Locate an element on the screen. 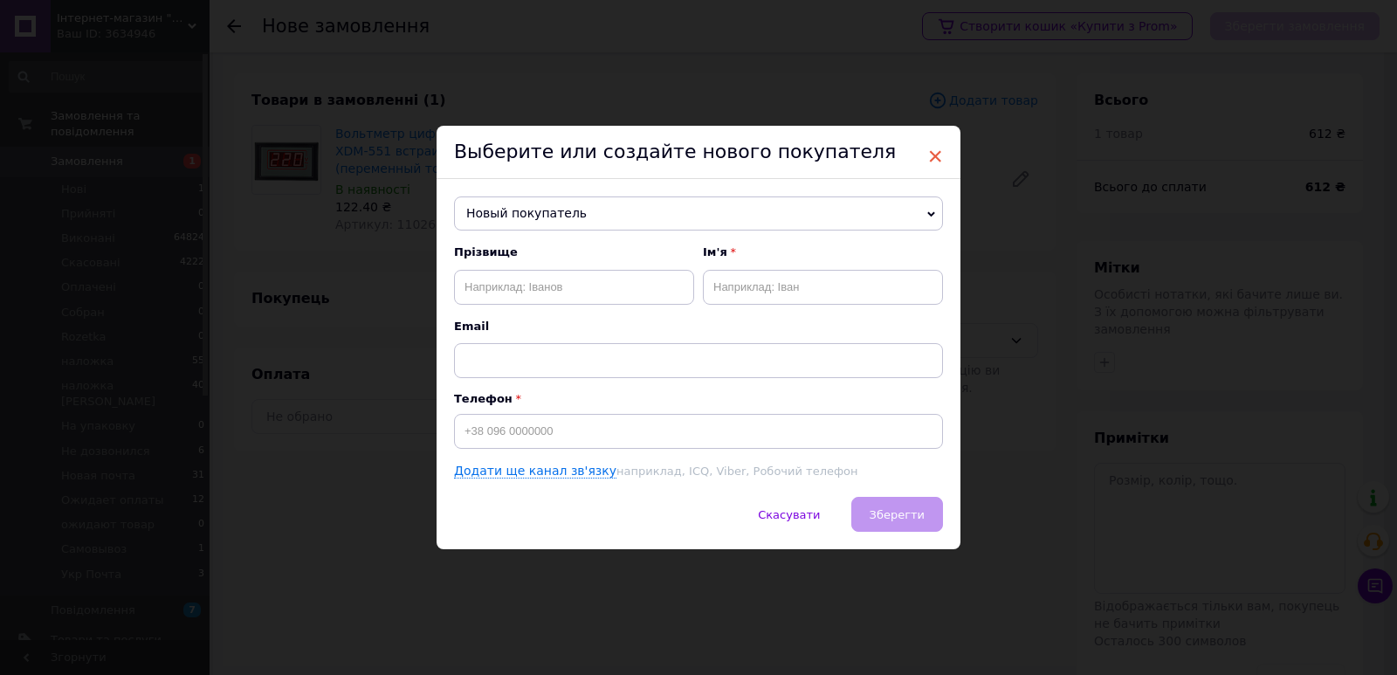 This screenshot has height=675, width=1397. a: Додати ще канал зв'язку is located at coordinates (535, 471).